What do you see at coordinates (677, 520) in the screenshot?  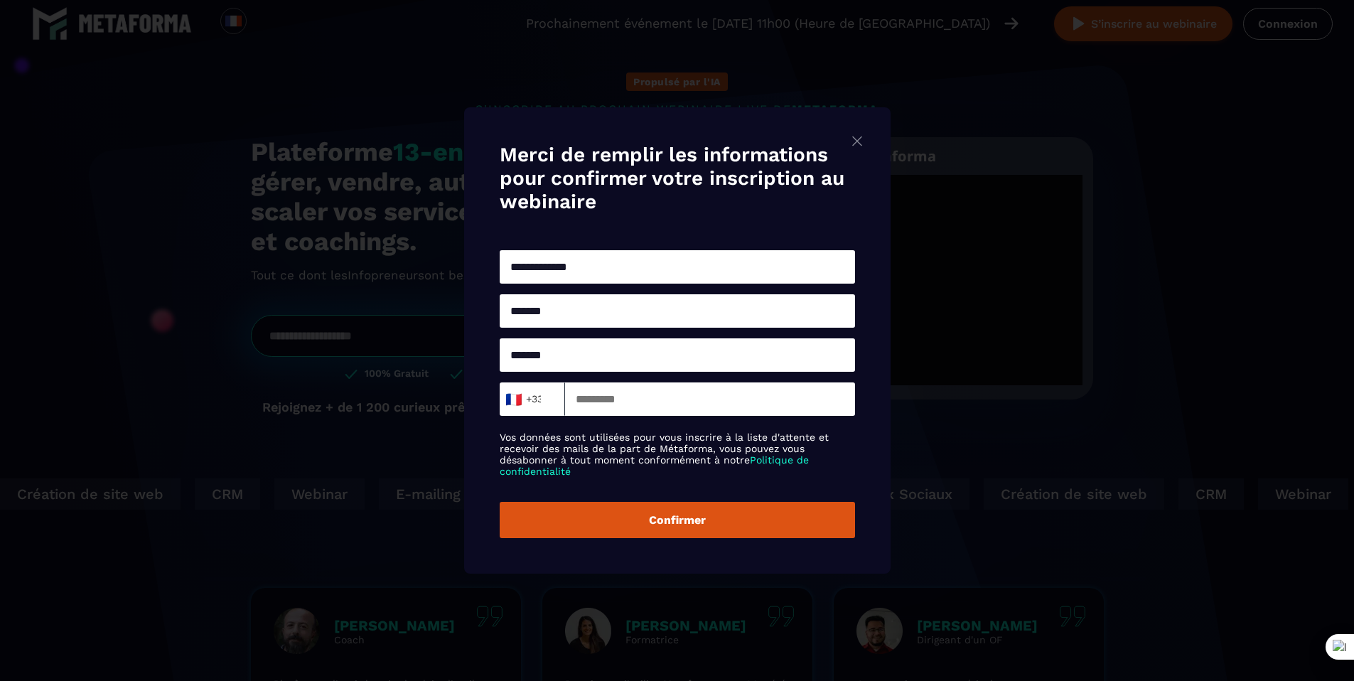 I see `button: Confirmer` at bounding box center [677, 520].